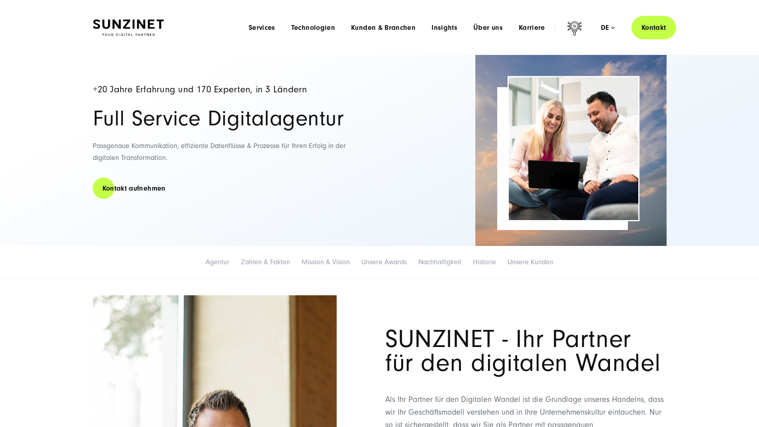 This screenshot has height=427, width=759. I want to click on a: Unsere Awards, so click(384, 262).